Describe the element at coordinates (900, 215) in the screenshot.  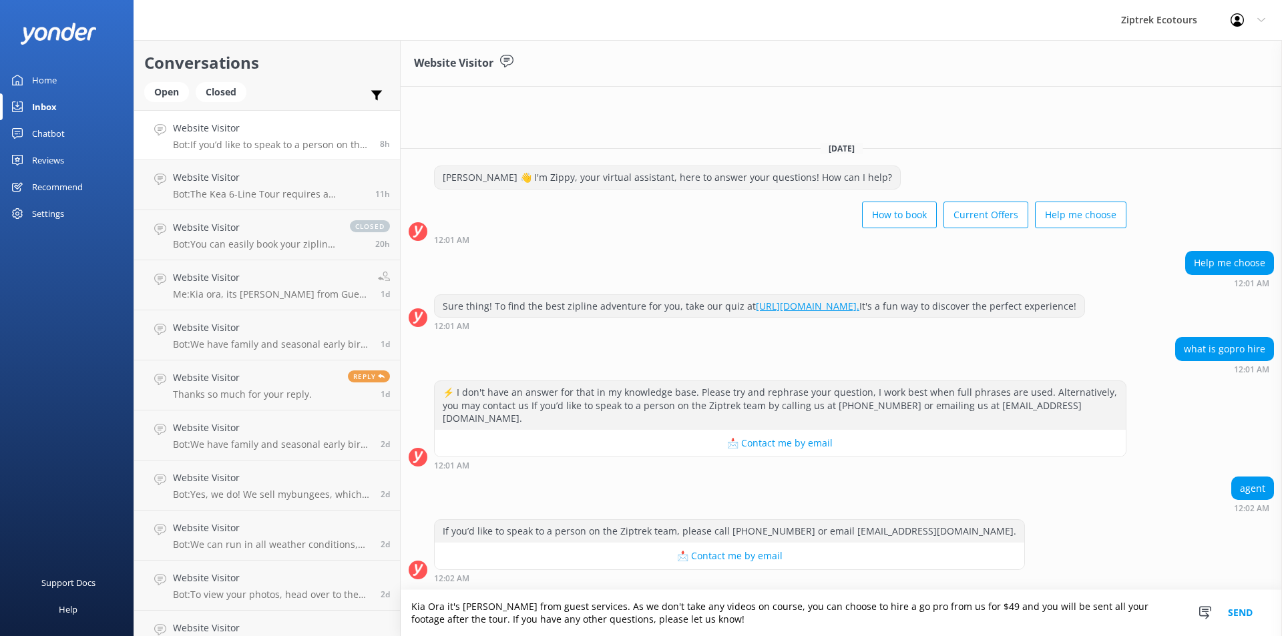
I see `button: How to book` at that location.